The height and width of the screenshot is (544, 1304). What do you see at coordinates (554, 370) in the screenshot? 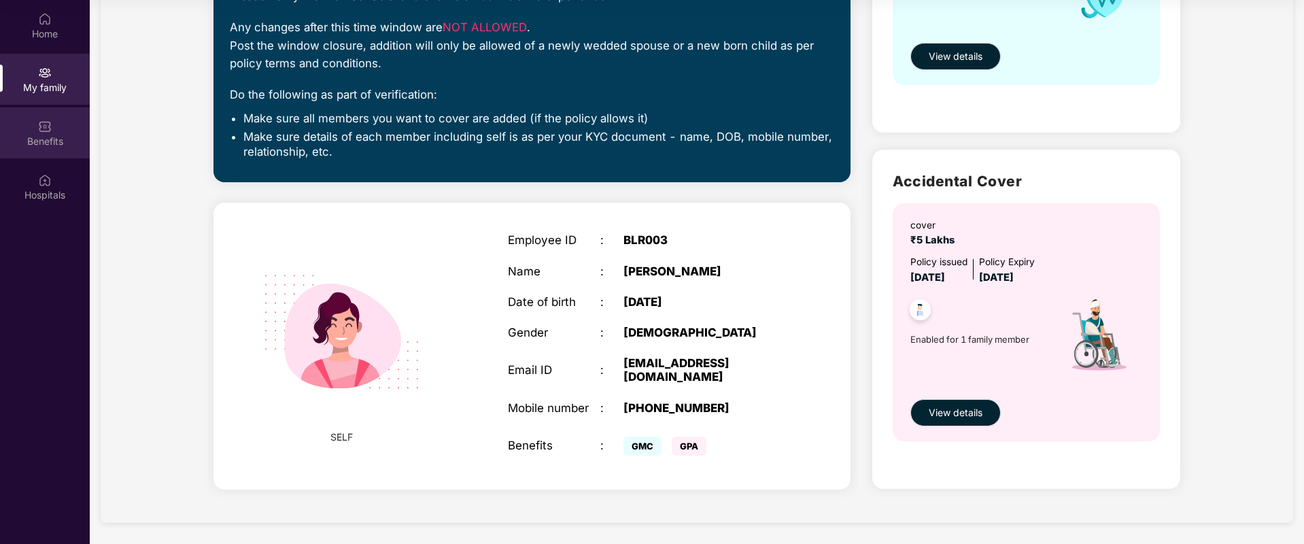
I see `div: Email ID` at bounding box center [554, 370].